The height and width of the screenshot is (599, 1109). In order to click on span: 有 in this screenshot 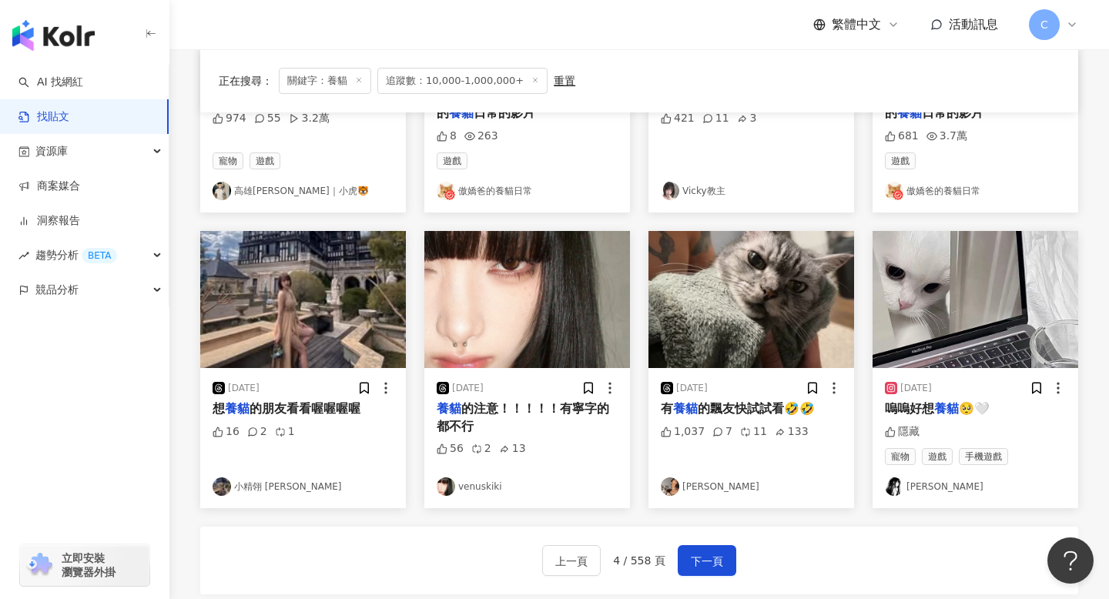, I will do `click(667, 408)`.